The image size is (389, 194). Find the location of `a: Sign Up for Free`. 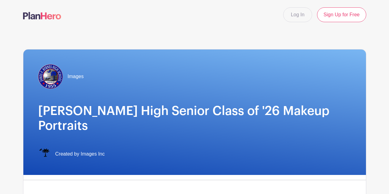

a: Sign Up for Free is located at coordinates (341, 15).